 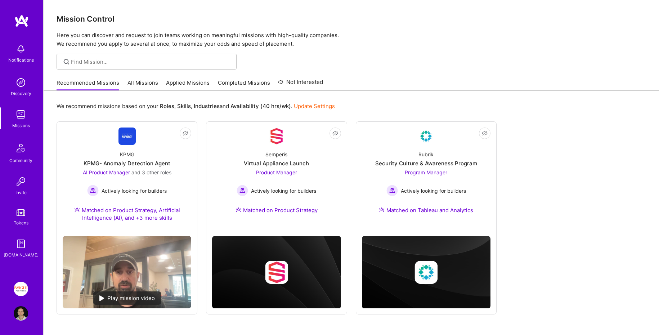 What do you see at coordinates (207, 106) in the screenshot?
I see `b: Industries` at bounding box center [207, 106].